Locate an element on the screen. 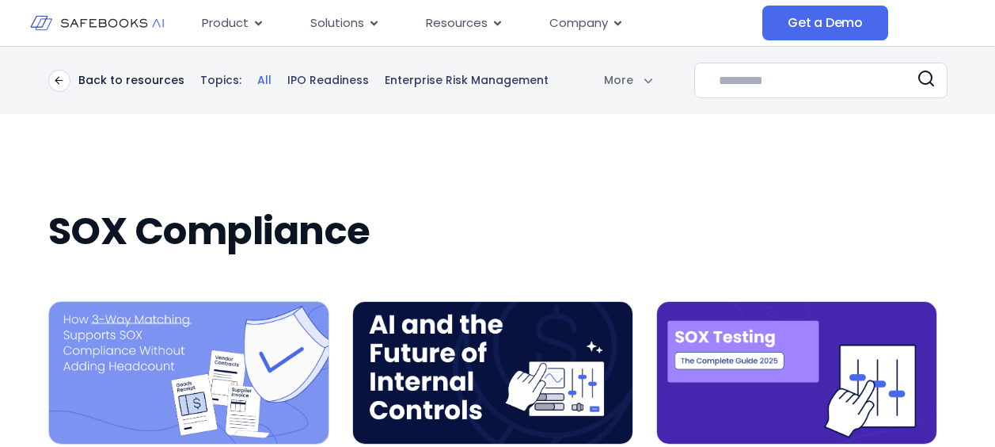  p: Back to resources is located at coordinates (131, 80).